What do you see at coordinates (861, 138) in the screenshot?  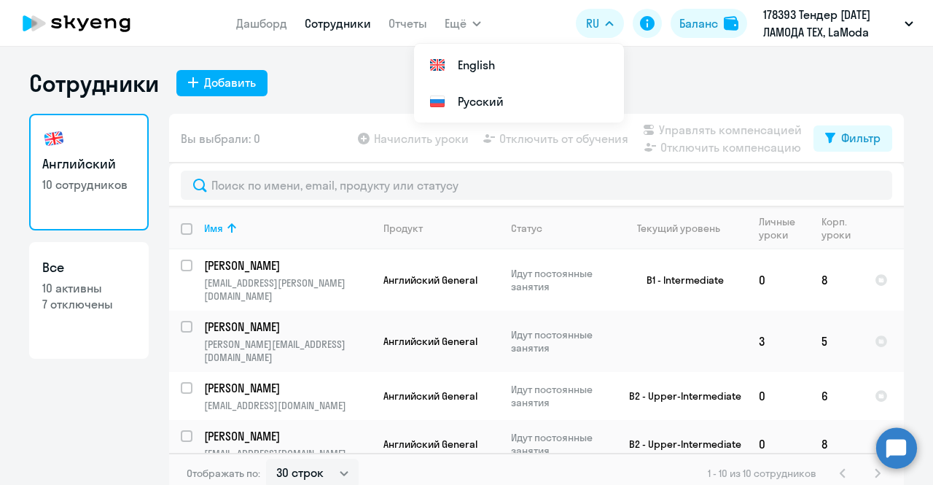 I see `div: Фильтр` at bounding box center [861, 138].